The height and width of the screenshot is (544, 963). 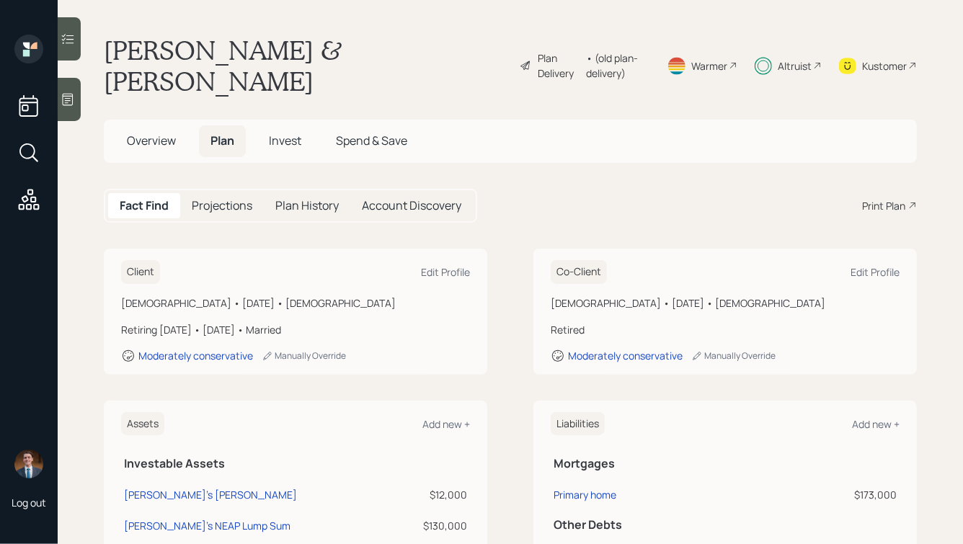 What do you see at coordinates (884, 66) in the screenshot?
I see `div: Kustomer` at bounding box center [884, 66].